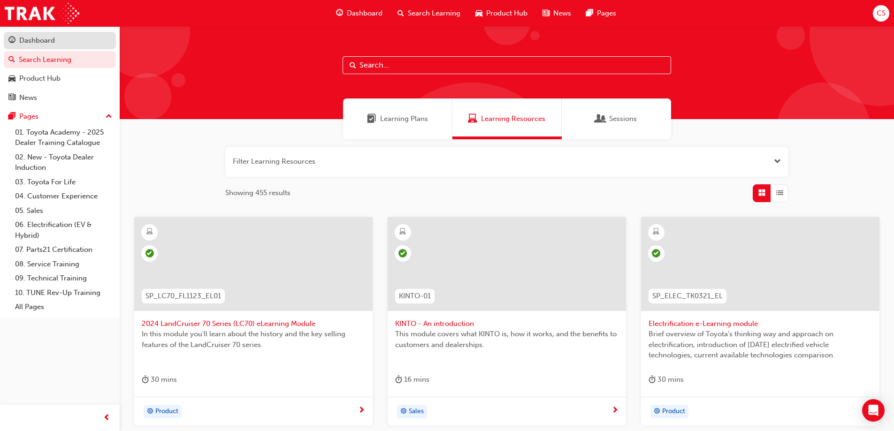  I want to click on span: up-icon, so click(109, 117).